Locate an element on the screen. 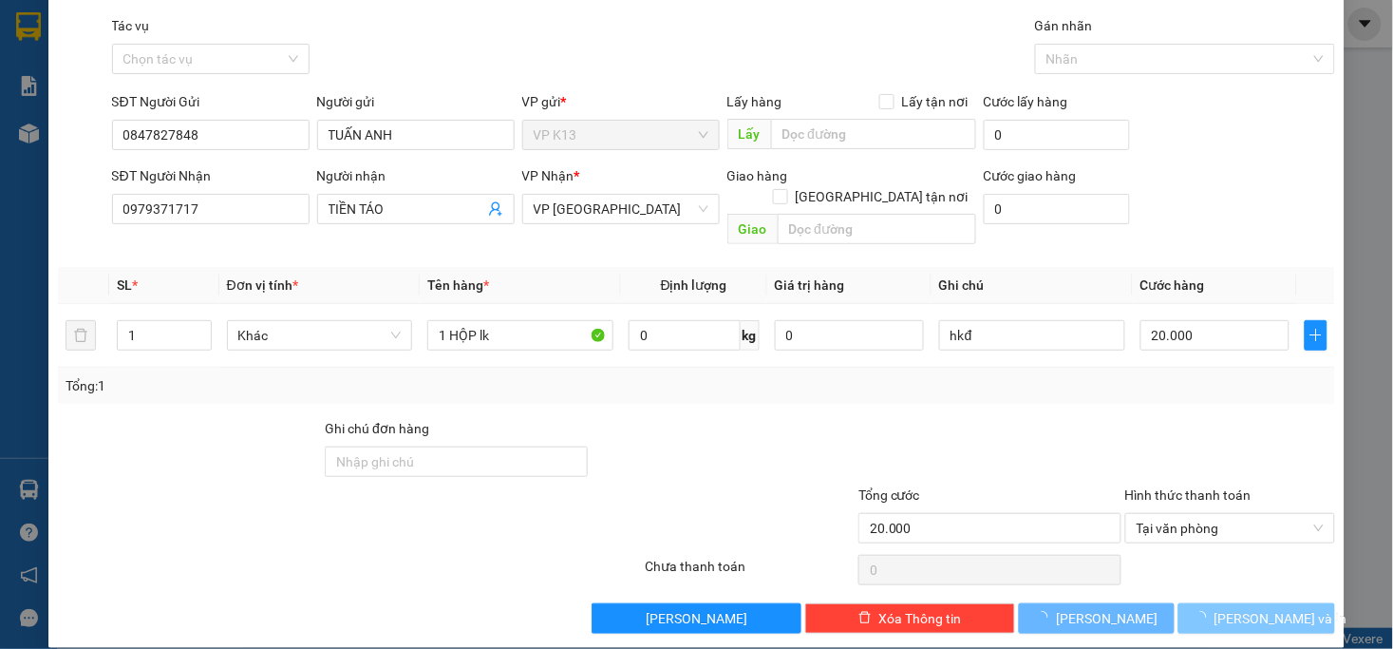 The height and width of the screenshot is (649, 1393). span: Khác is located at coordinates (320, 335).